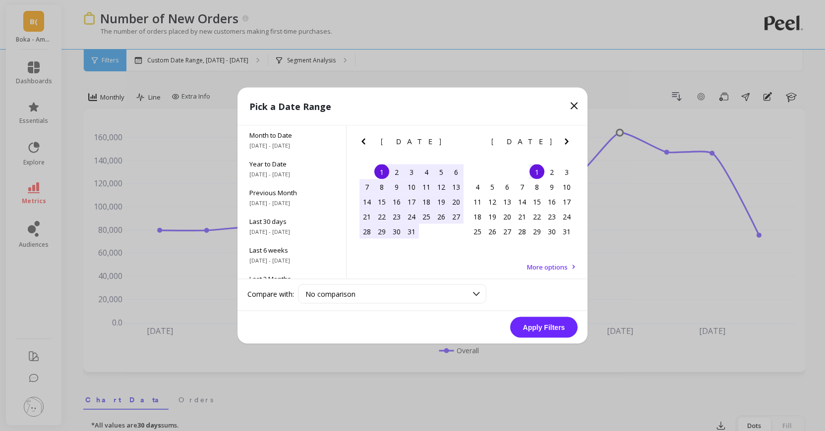 This screenshot has width=825, height=431. Describe the element at coordinates (396, 172) in the screenshot. I see `div: Choose Tuesday, July 2nd, 2024` at that location.